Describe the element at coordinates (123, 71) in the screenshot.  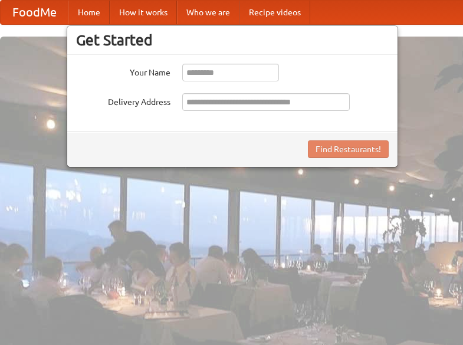
I see `label: Your Name` at that location.